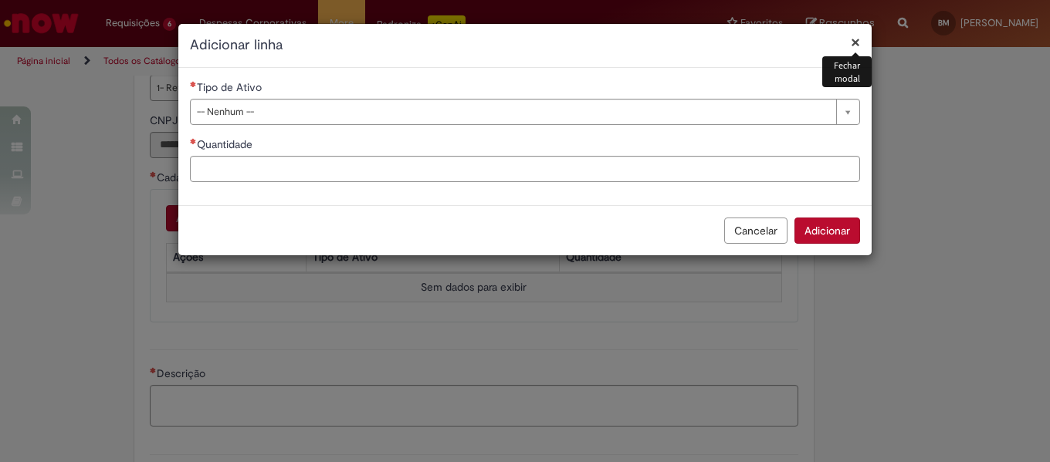  I want to click on div: Fechar modal, so click(847, 72).